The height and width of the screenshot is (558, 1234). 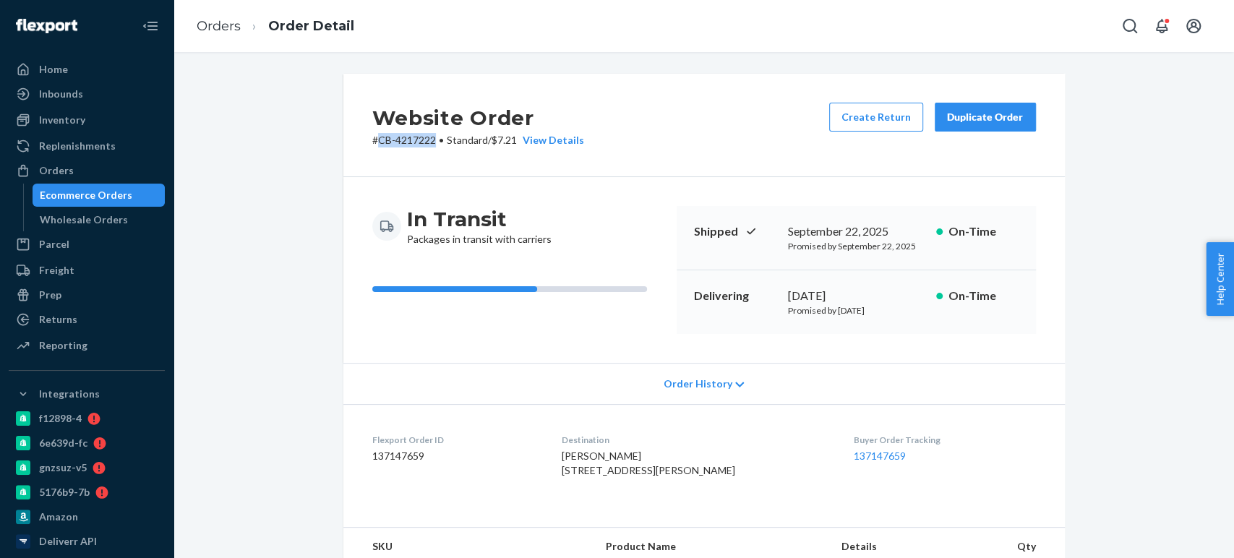 What do you see at coordinates (50, 295) in the screenshot?
I see `div: Prep` at bounding box center [50, 295].